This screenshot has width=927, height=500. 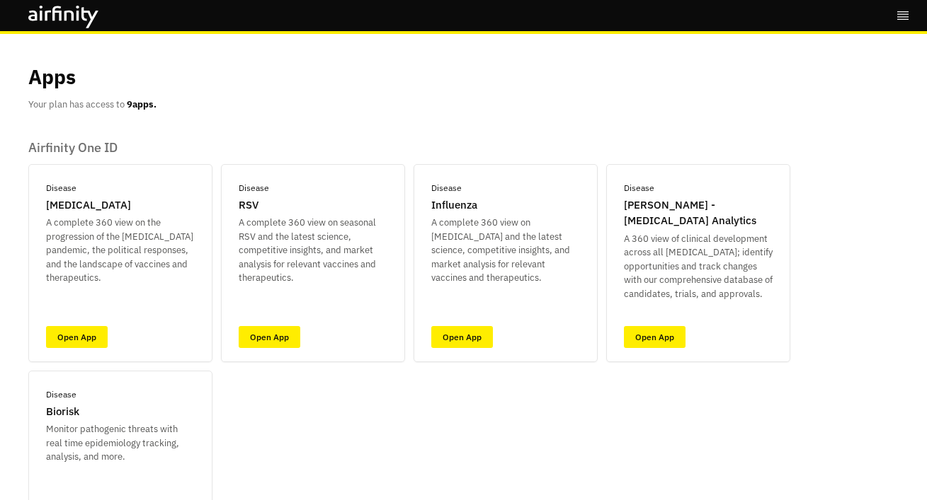 What do you see at coordinates (142, 104) in the screenshot?
I see `b: 9 apps.` at bounding box center [142, 104].